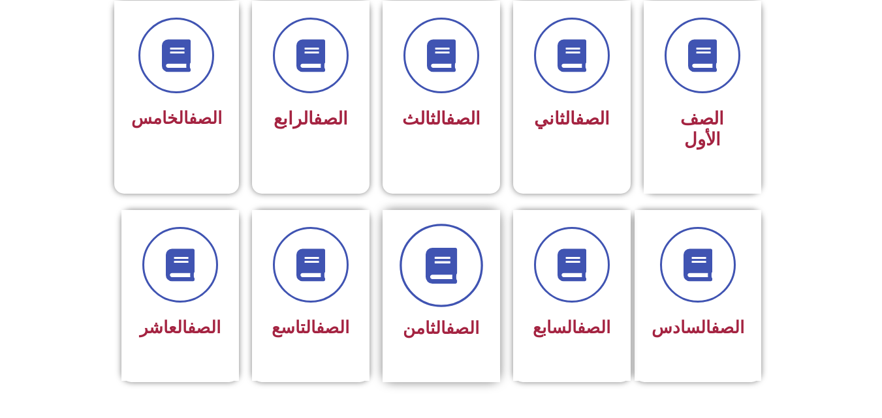 The image size is (882, 418). Describe the element at coordinates (441, 119) in the screenshot. I see `span: الثالث` at that location.